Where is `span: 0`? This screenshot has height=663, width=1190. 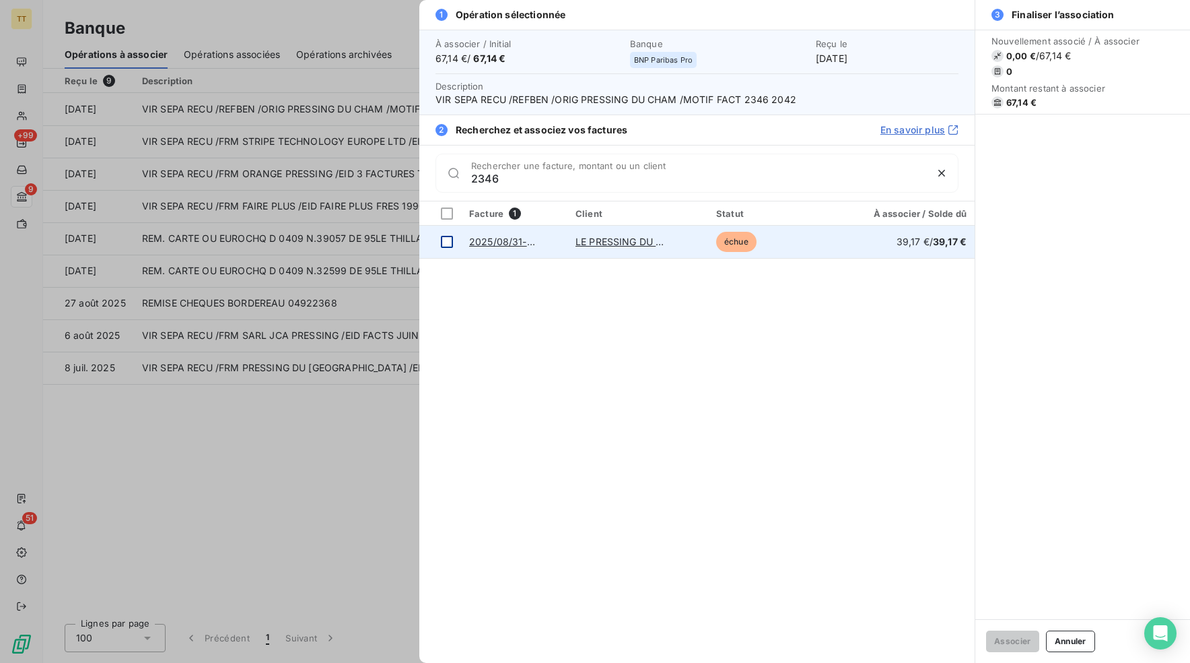 span: 0 is located at coordinates (1009, 71).